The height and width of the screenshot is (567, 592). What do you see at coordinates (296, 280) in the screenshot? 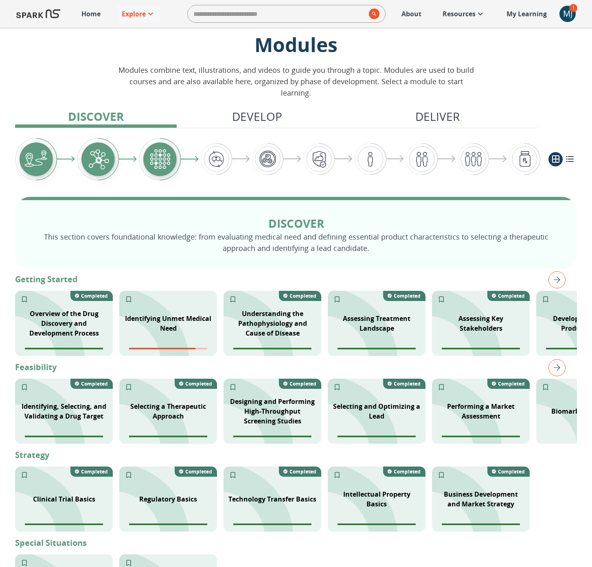
I see `p: Getting Started` at bounding box center [296, 280].